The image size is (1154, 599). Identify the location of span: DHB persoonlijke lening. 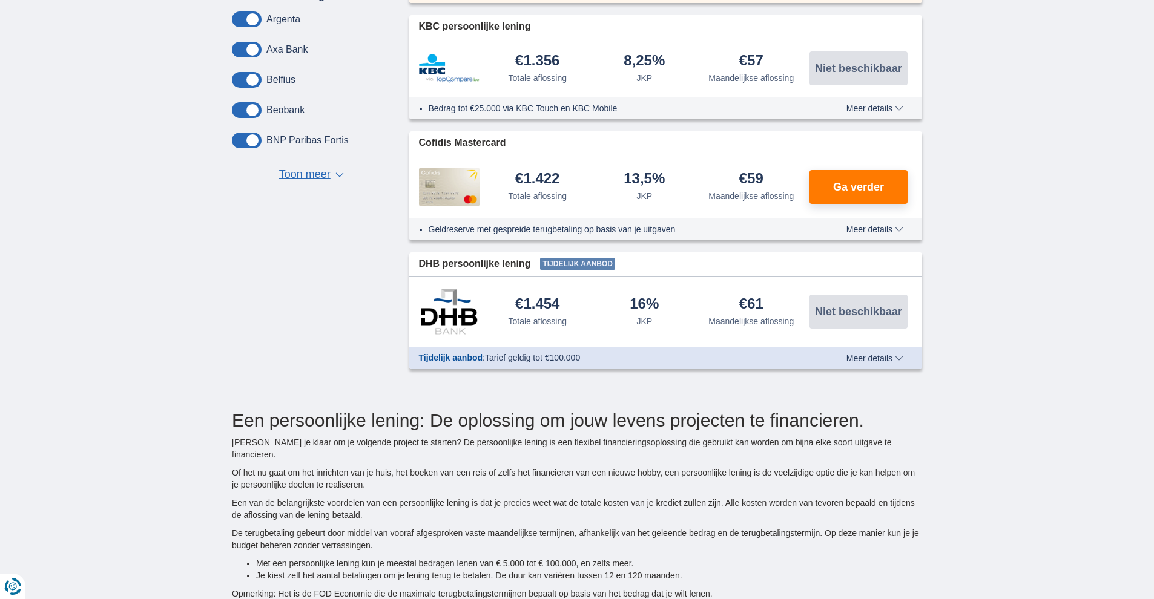
(475, 264).